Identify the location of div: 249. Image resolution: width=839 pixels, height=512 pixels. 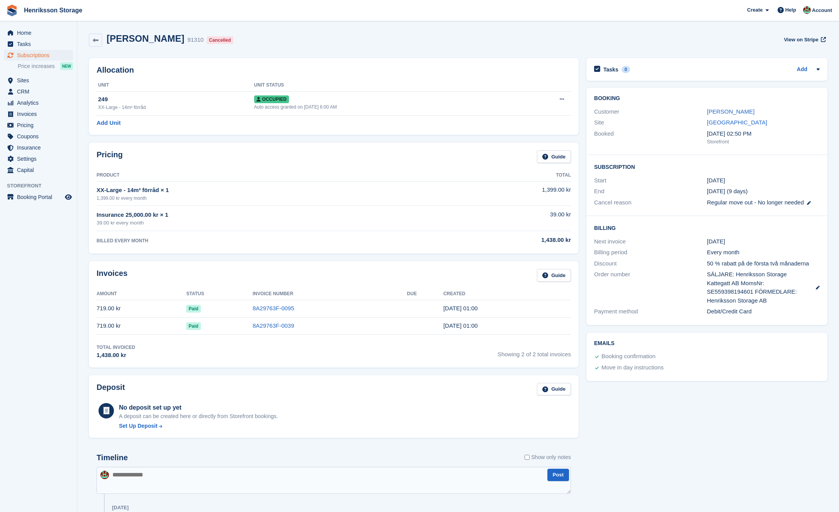
(176, 99).